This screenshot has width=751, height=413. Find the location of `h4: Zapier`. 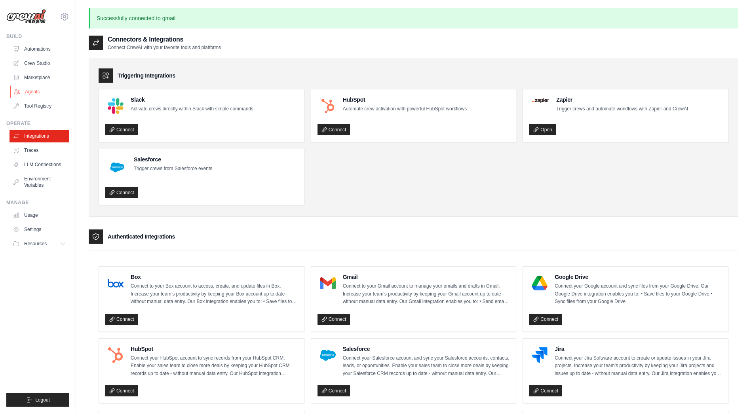

h4: Zapier is located at coordinates (622, 100).